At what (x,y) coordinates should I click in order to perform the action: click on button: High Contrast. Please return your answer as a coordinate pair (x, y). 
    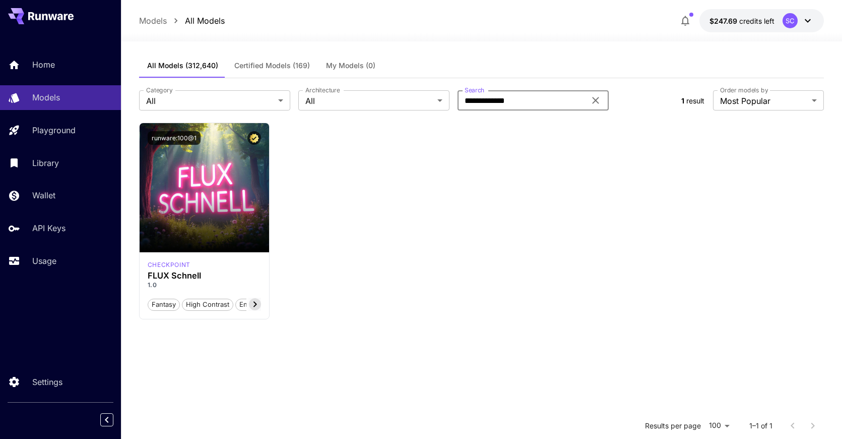
    Looking at the image, I should click on (208, 304).